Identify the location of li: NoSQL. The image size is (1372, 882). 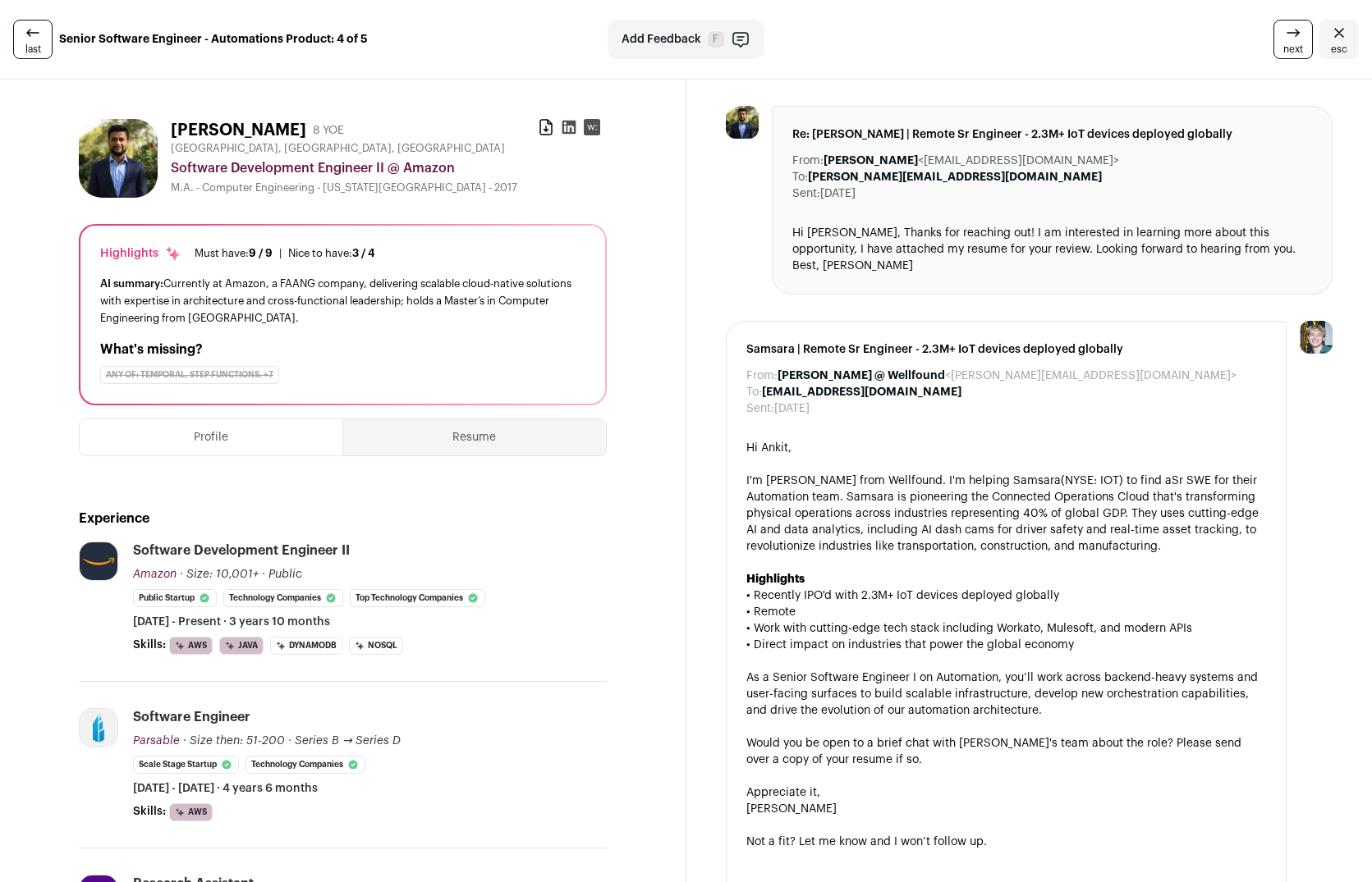
(376, 646).